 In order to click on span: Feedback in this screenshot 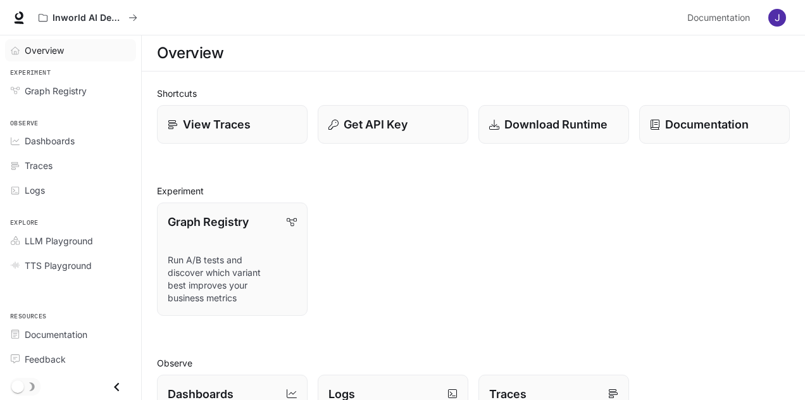, I will do `click(45, 359)`.